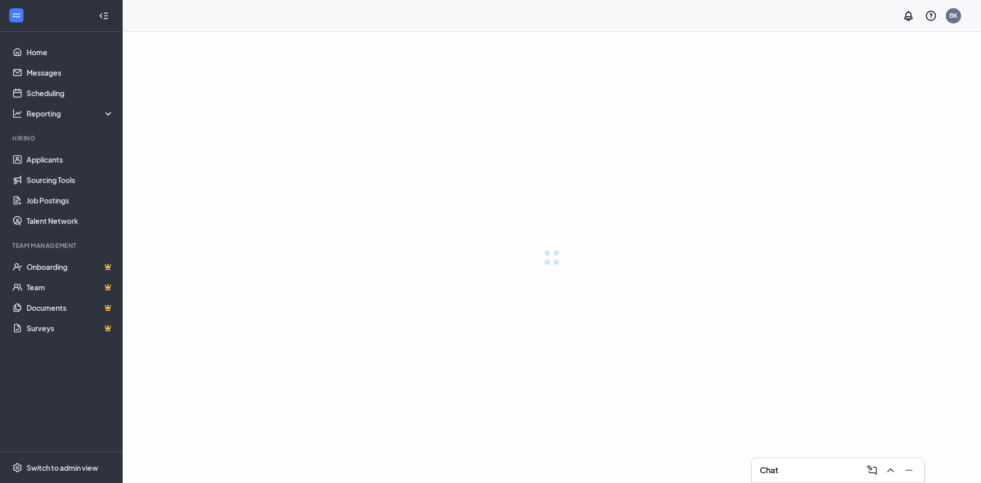 The image size is (981, 483). Describe the element at coordinates (62, 245) in the screenshot. I see `div: Team Management` at that location.